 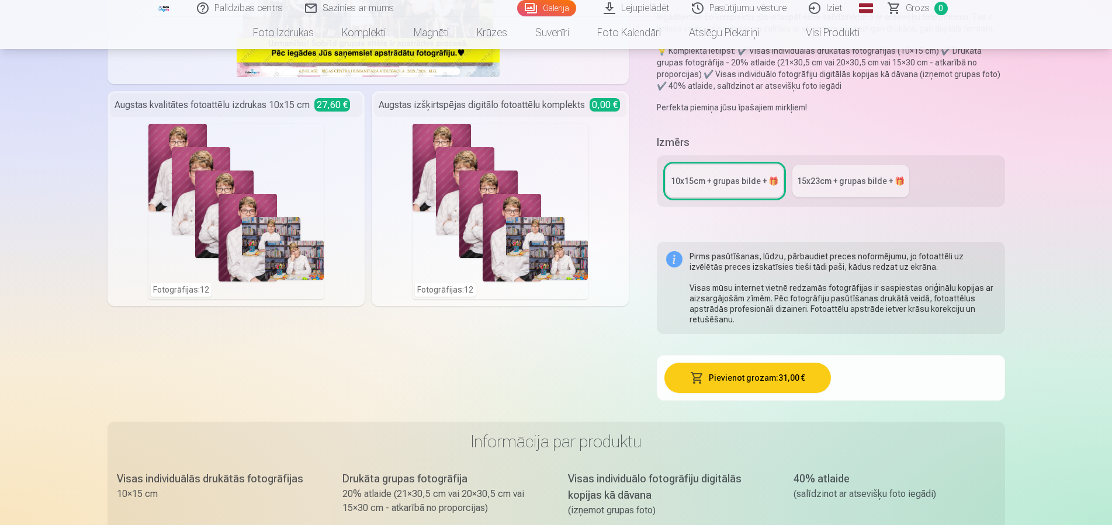 What do you see at coordinates (941, 8) in the screenshot?
I see `span: 0` at bounding box center [941, 8].